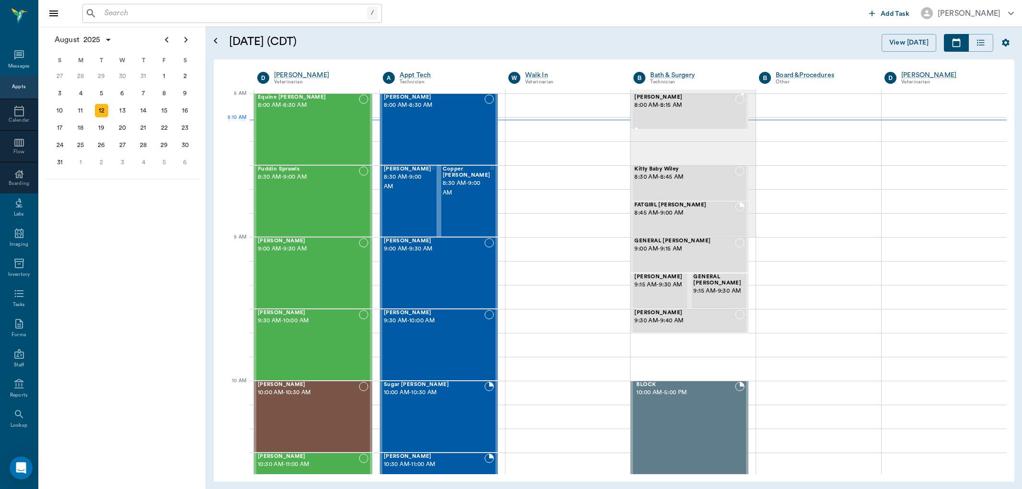 The height and width of the screenshot is (489, 1022). Describe the element at coordinates (409, 201) in the screenshot. I see `div: NOT_CONFIRMED, 8:30 AM - 9:00 AM` at that location.